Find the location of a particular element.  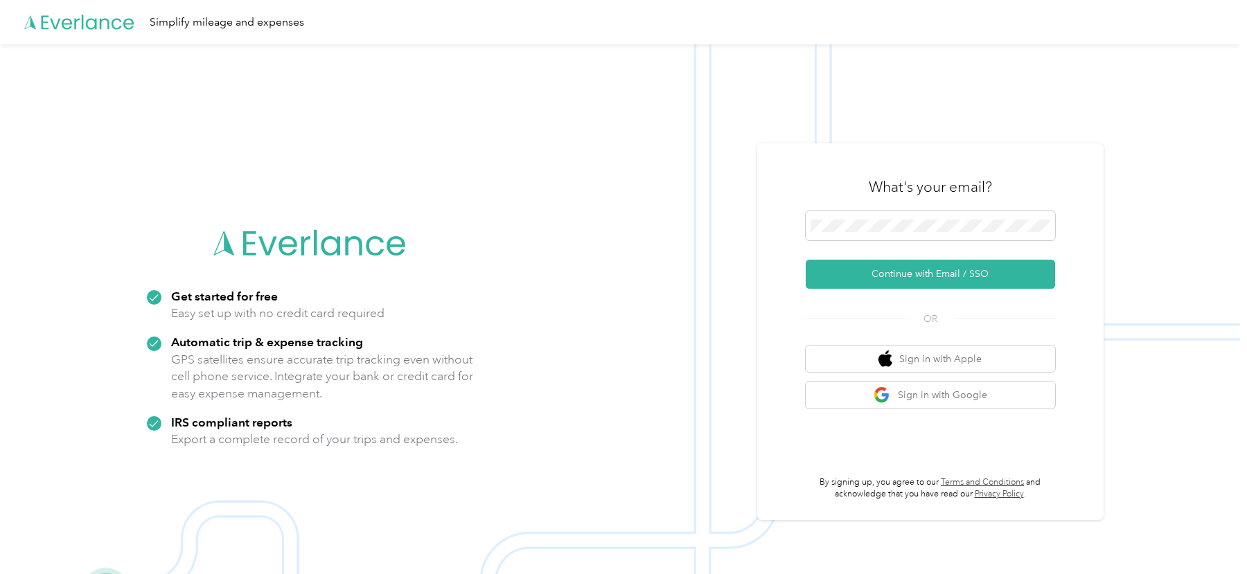

p: Easy set up with no credit card required is located at coordinates (278, 313).